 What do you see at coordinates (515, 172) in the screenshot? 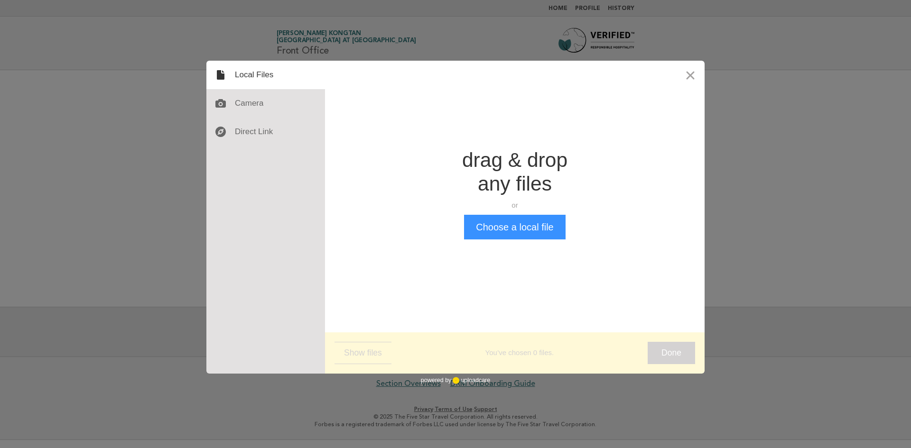
I see `div: drag & drop any files` at bounding box center [515, 172].